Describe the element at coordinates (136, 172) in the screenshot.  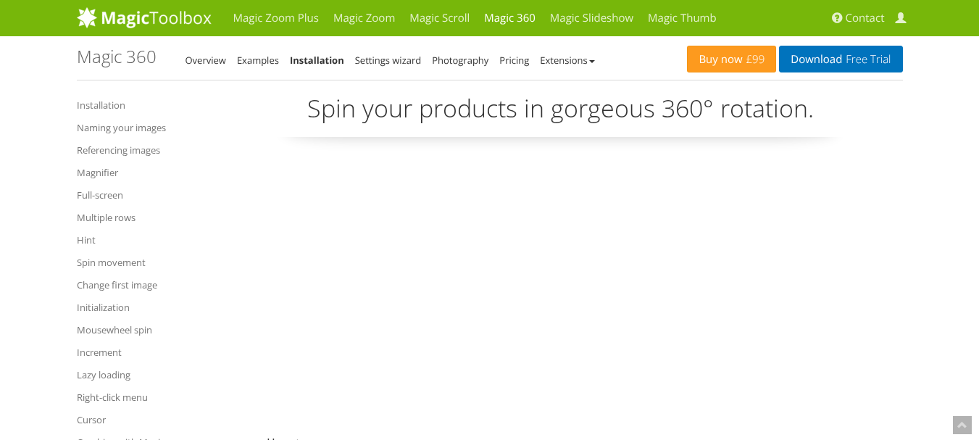
I see `a: Magnifier` at that location.